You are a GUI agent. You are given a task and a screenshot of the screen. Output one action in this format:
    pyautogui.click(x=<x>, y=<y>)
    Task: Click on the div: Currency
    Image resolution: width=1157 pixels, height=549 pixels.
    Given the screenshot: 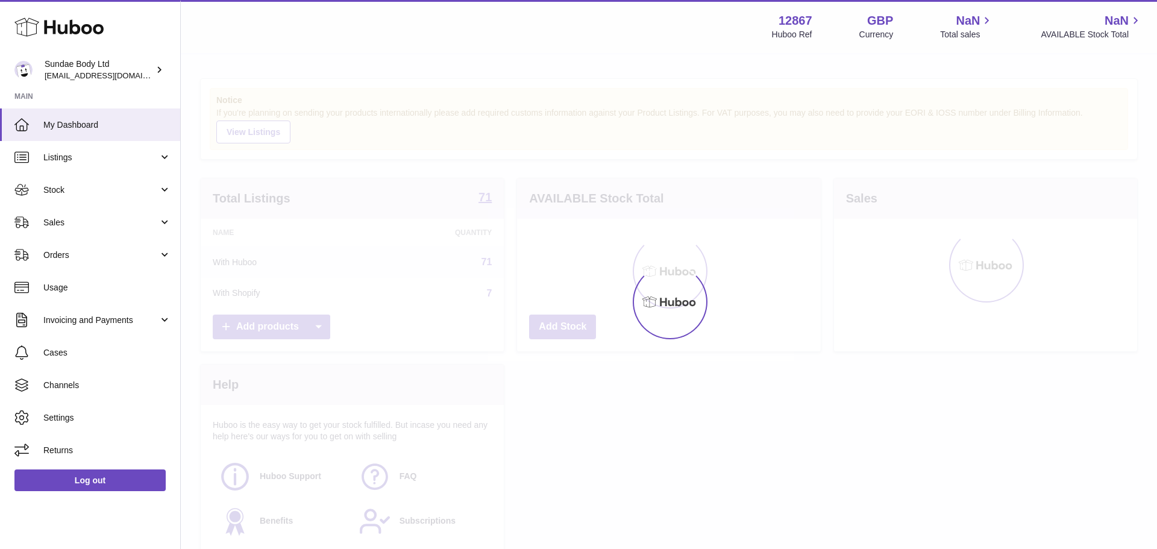 What is the action you would take?
    pyautogui.click(x=876, y=34)
    